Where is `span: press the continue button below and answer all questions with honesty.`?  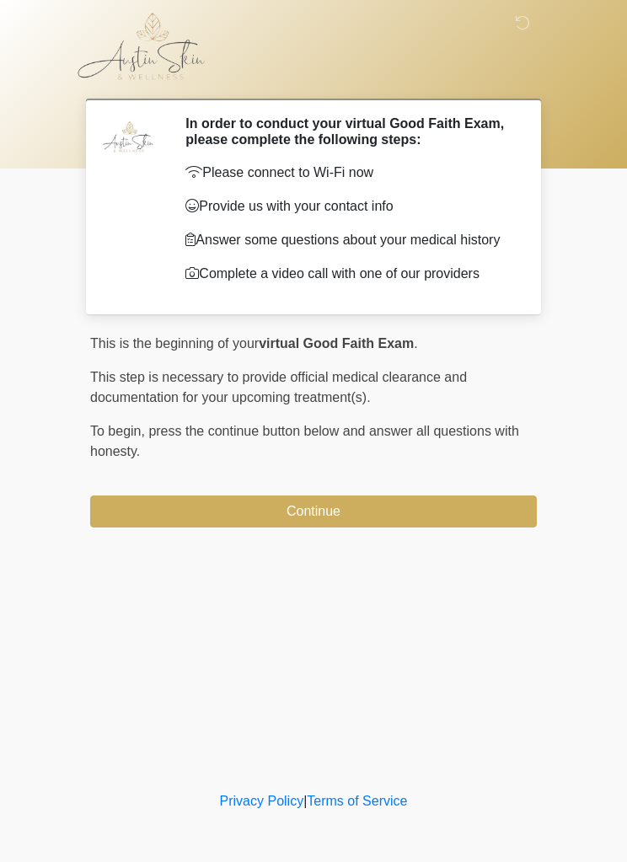 span: press the continue button below and answer all questions with honesty. is located at coordinates (304, 441).